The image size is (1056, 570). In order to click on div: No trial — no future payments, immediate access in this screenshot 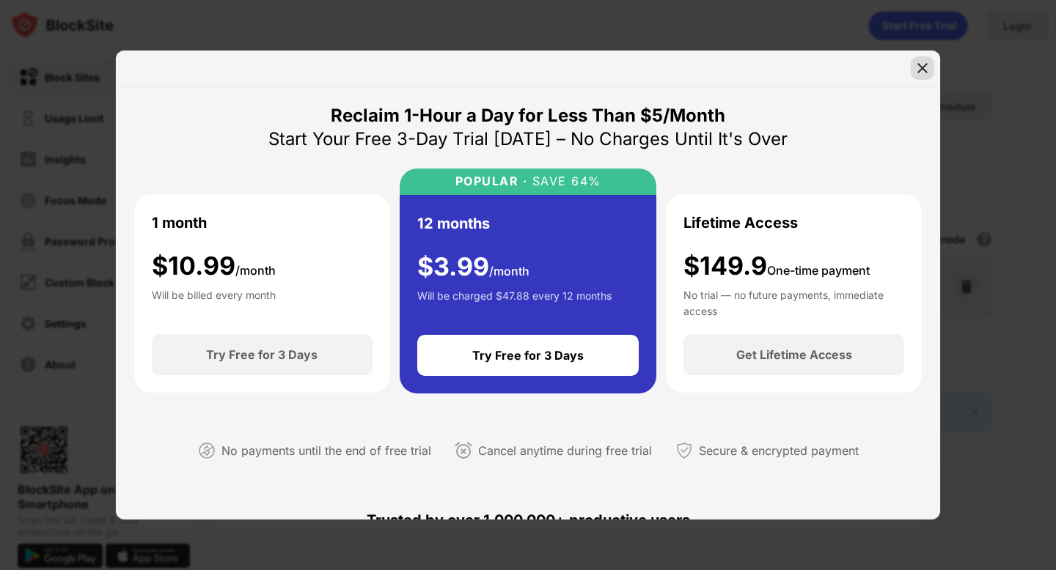, I will do `click(793, 302)`.